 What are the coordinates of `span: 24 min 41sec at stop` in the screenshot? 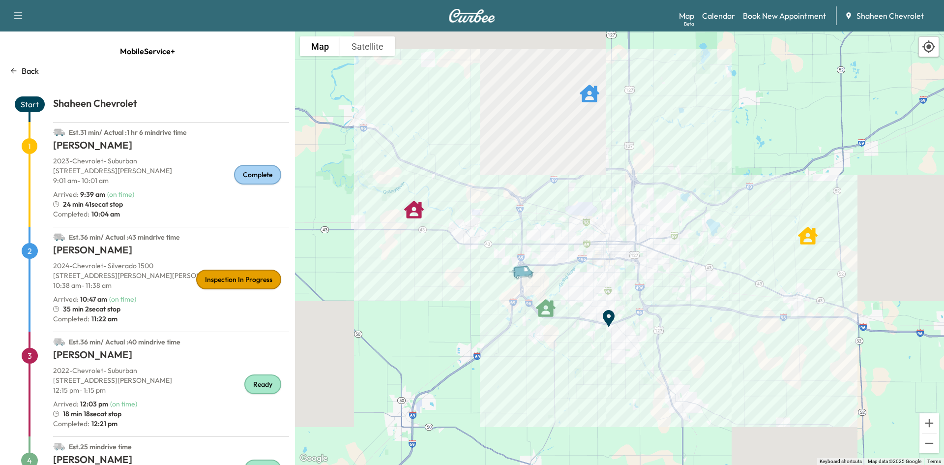 It's located at (93, 204).